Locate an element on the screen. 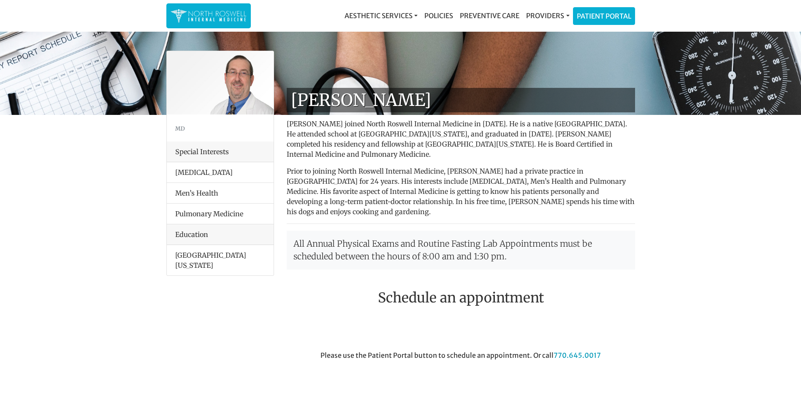 The image size is (801, 403). a: Preventive Care is located at coordinates (489, 16).